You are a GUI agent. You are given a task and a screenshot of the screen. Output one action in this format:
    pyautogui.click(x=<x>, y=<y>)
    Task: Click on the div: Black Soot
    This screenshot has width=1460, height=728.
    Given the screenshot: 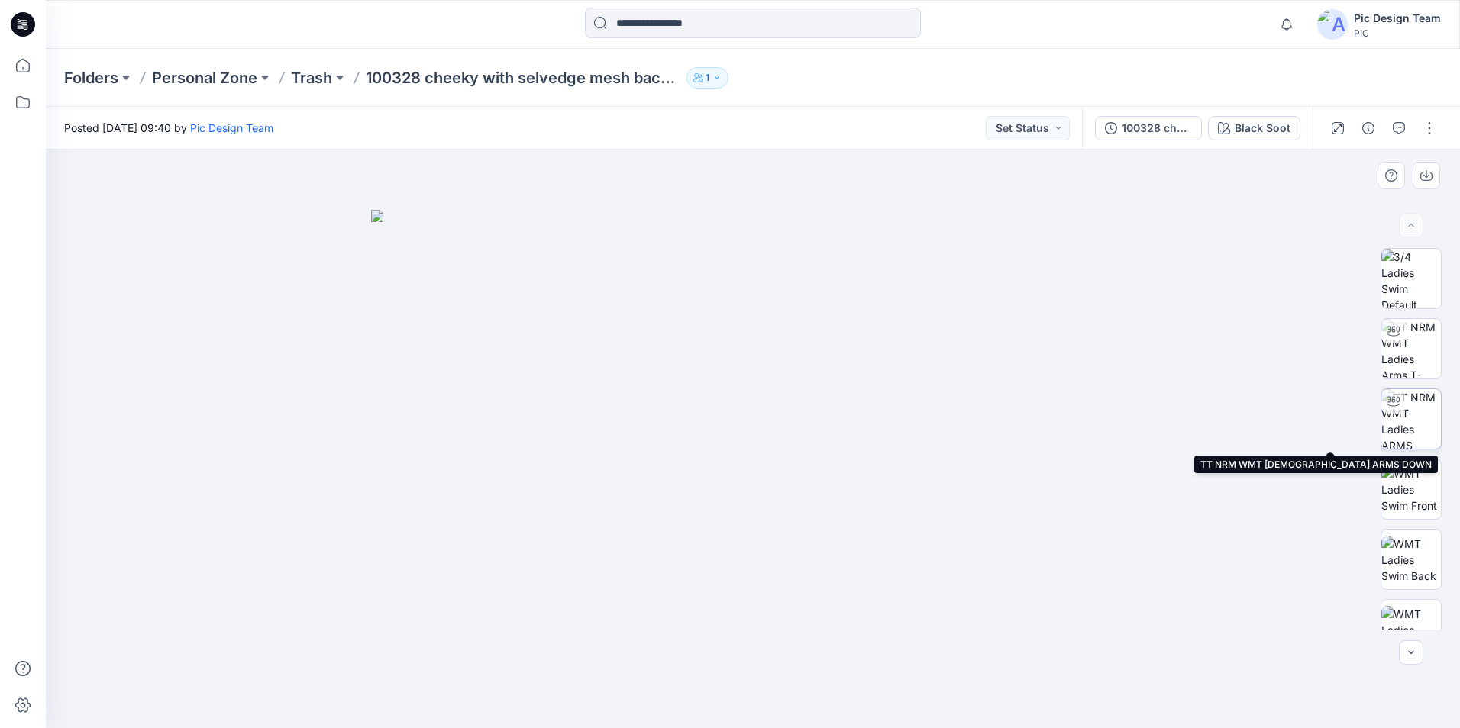 What is the action you would take?
    pyautogui.click(x=1262, y=128)
    